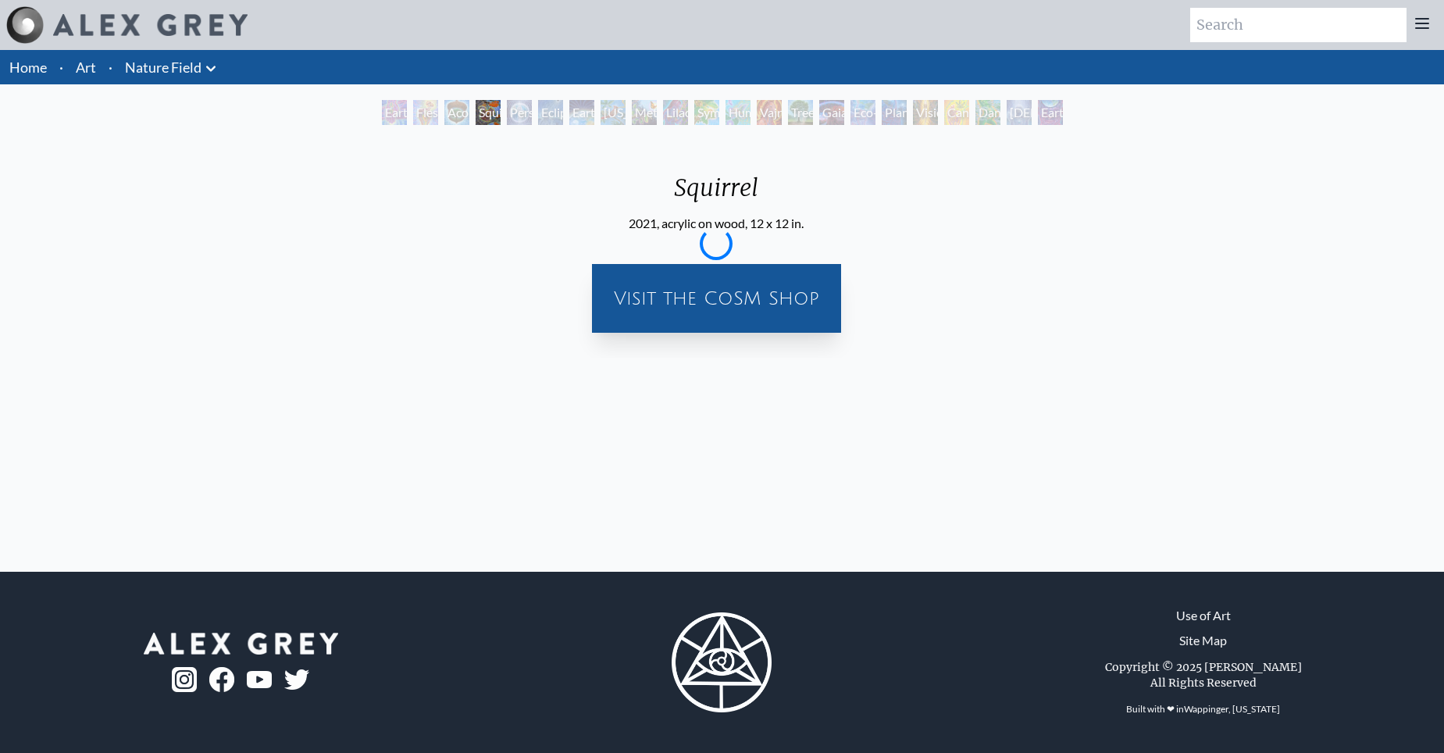 The height and width of the screenshot is (753, 1444). I want to click on a: Site Map, so click(1203, 640).